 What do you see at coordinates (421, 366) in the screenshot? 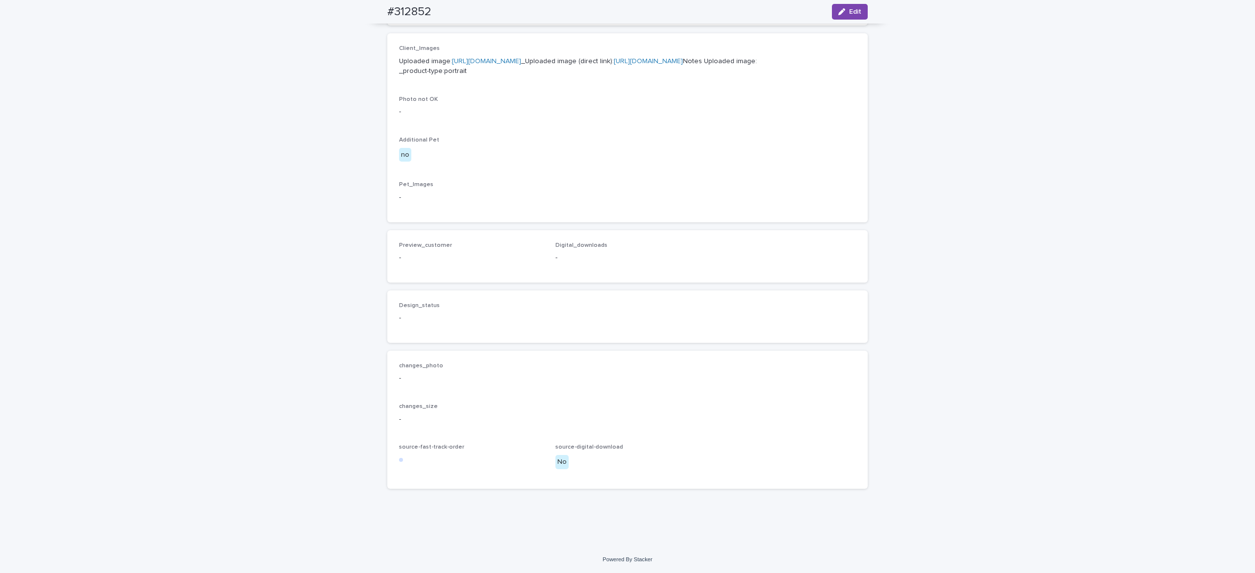
I see `span: changes_photo` at bounding box center [421, 366].